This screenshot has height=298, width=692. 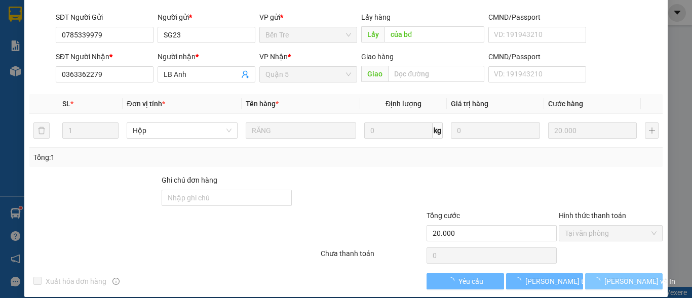 What do you see at coordinates (262, 104) in the screenshot?
I see `span: Tên hàng` at bounding box center [262, 104].